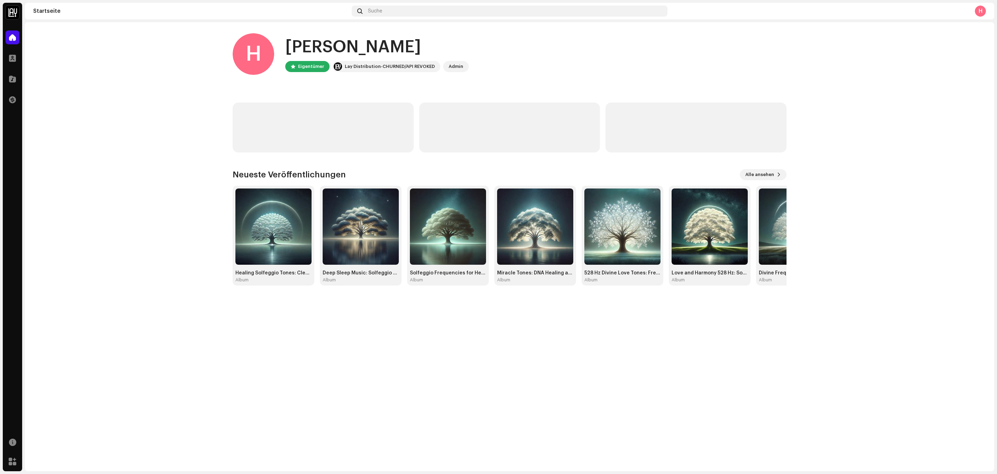 The height and width of the screenshot is (474, 997). I want to click on div: Startseite, so click(191, 11).